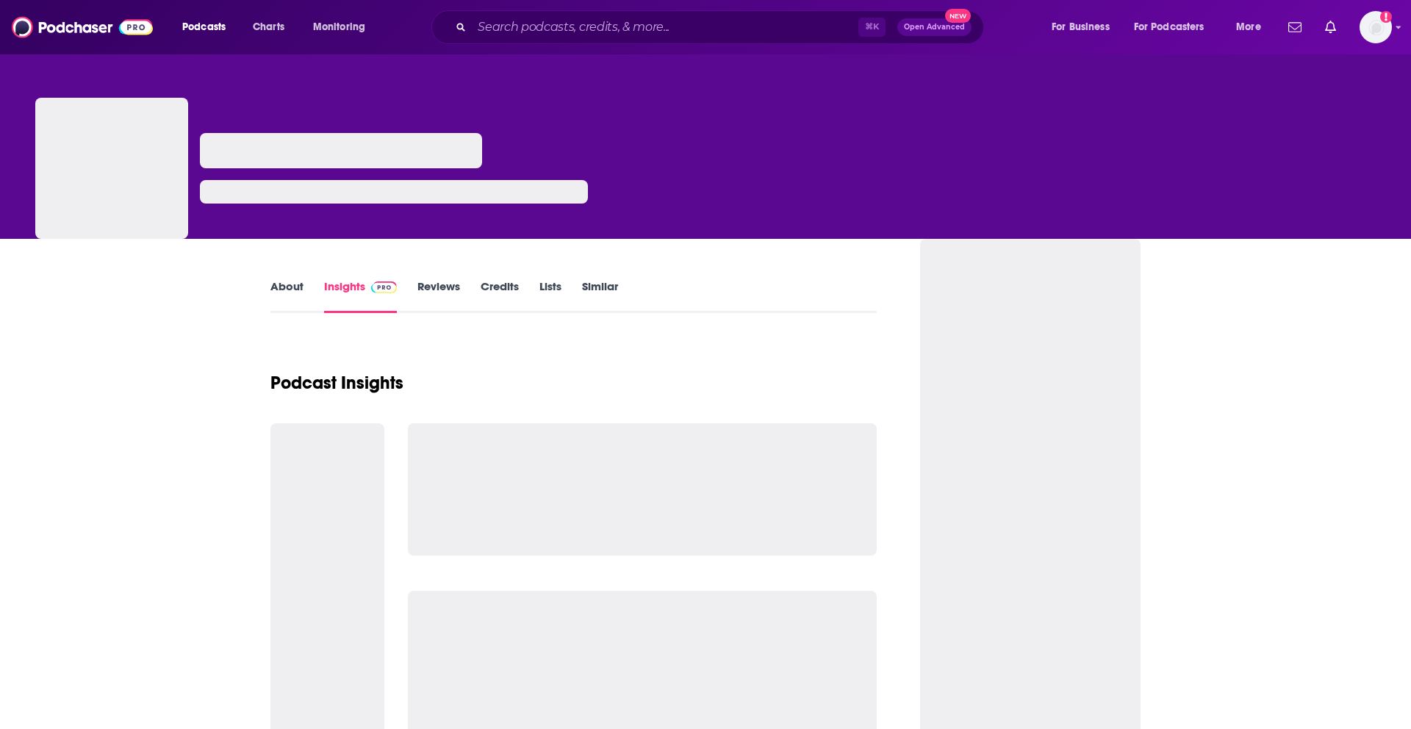 The height and width of the screenshot is (729, 1411). What do you see at coordinates (268, 27) in the screenshot?
I see `span: Charts` at bounding box center [268, 27].